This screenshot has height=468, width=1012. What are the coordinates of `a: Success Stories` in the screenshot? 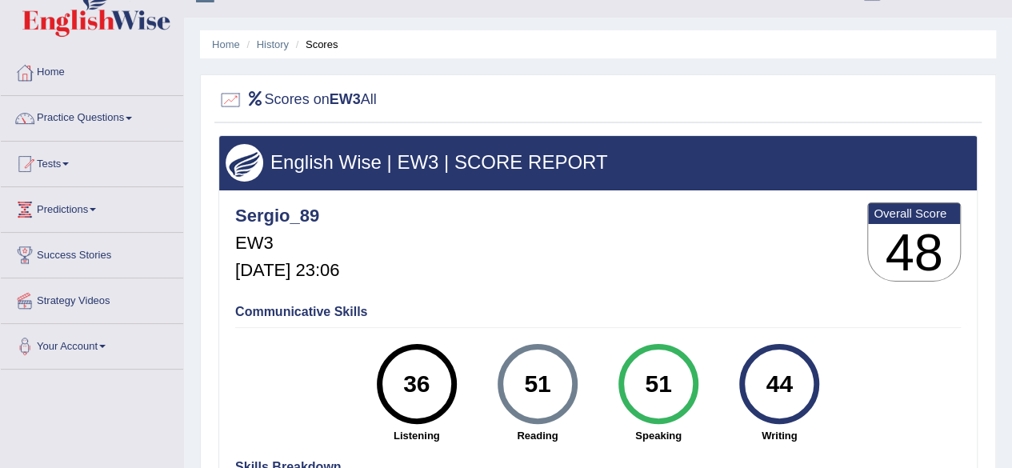 It's located at (92, 253).